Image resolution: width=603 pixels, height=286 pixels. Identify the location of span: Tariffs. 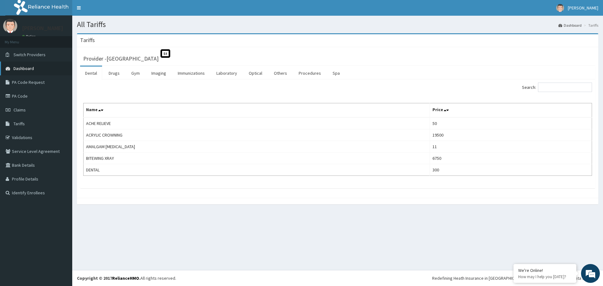
(19, 124).